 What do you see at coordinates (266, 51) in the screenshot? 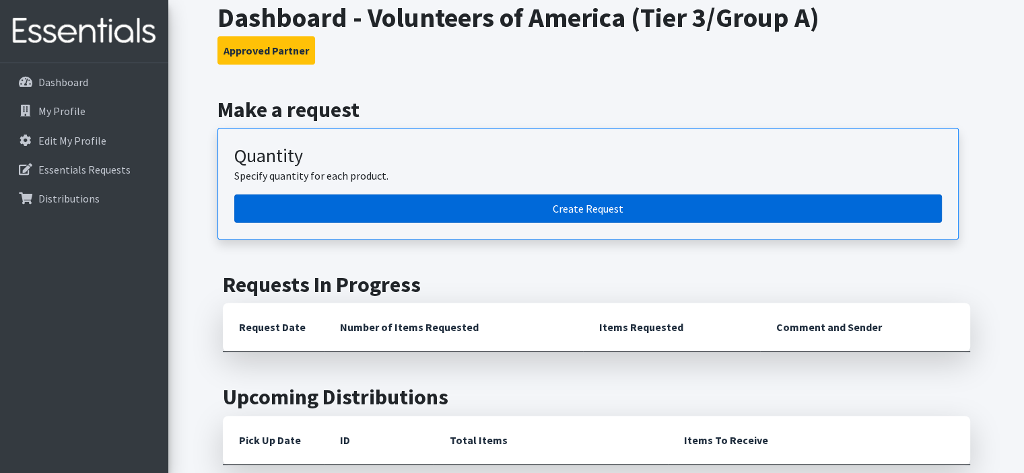
I see `button: Approved Partner` at bounding box center [266, 51].